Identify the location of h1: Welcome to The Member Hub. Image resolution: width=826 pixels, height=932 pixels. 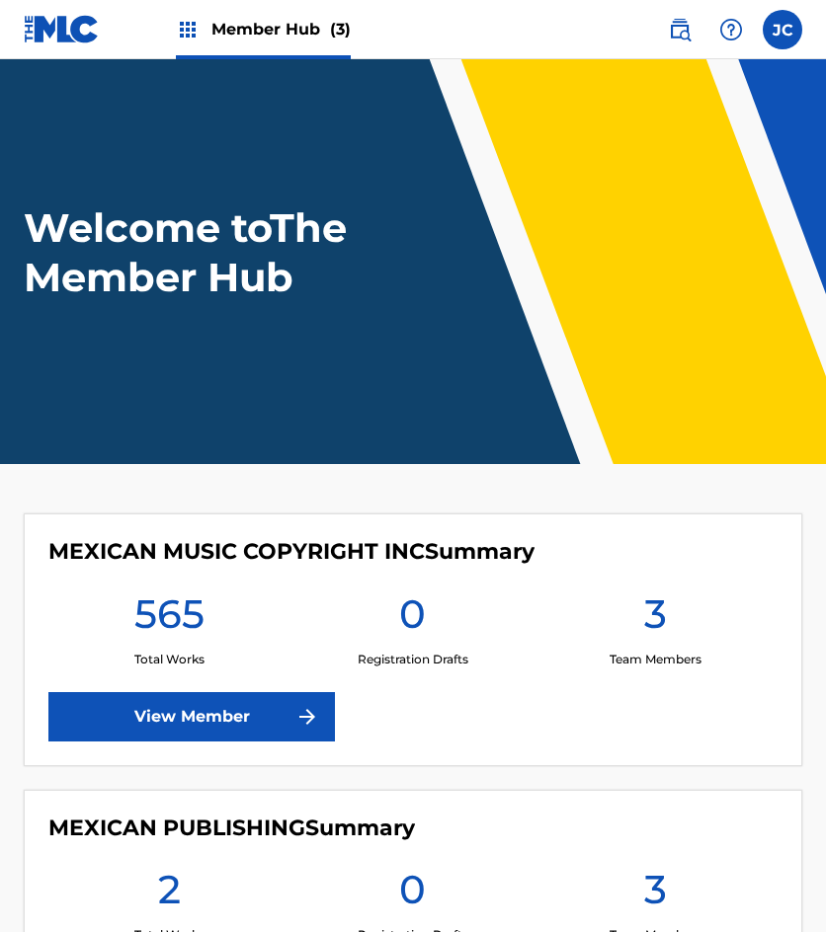
(208, 253).